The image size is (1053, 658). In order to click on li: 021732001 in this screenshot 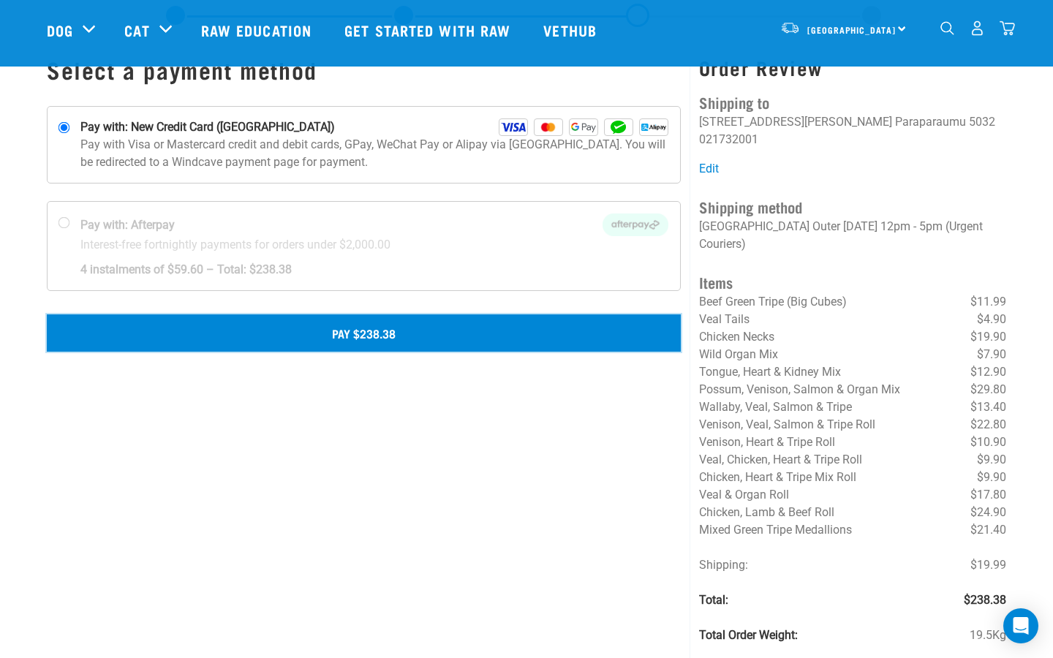, I will do `click(728, 139)`.